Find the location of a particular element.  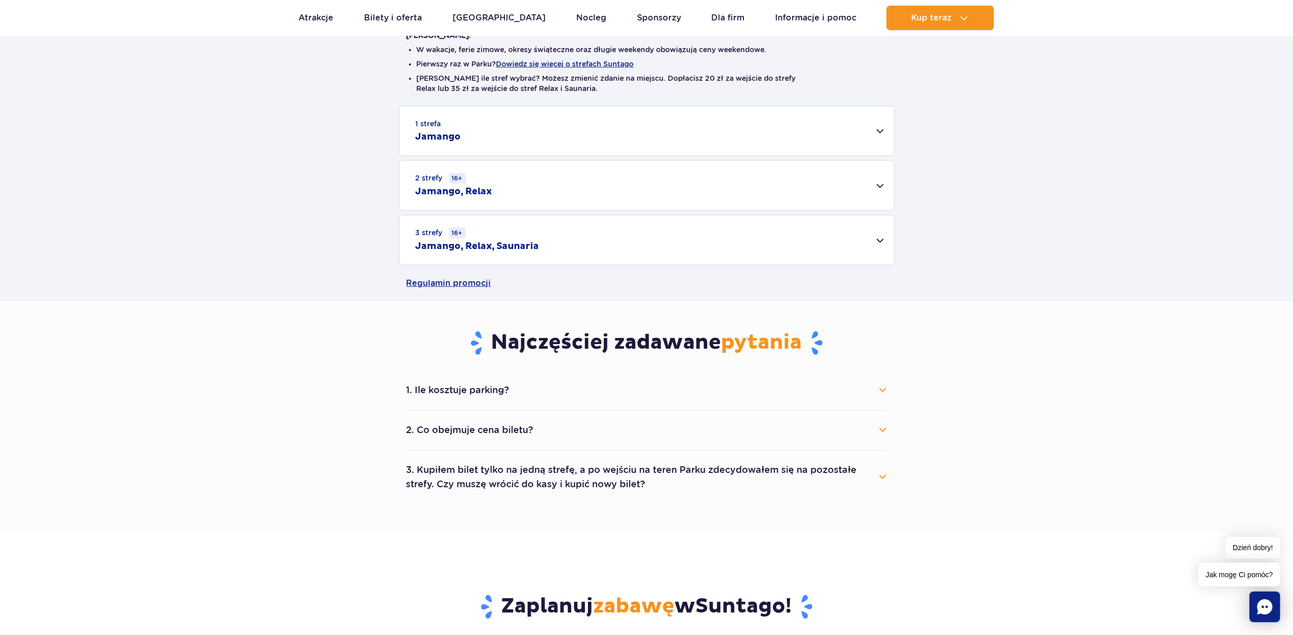

small: 3 strefy is located at coordinates (441, 233).